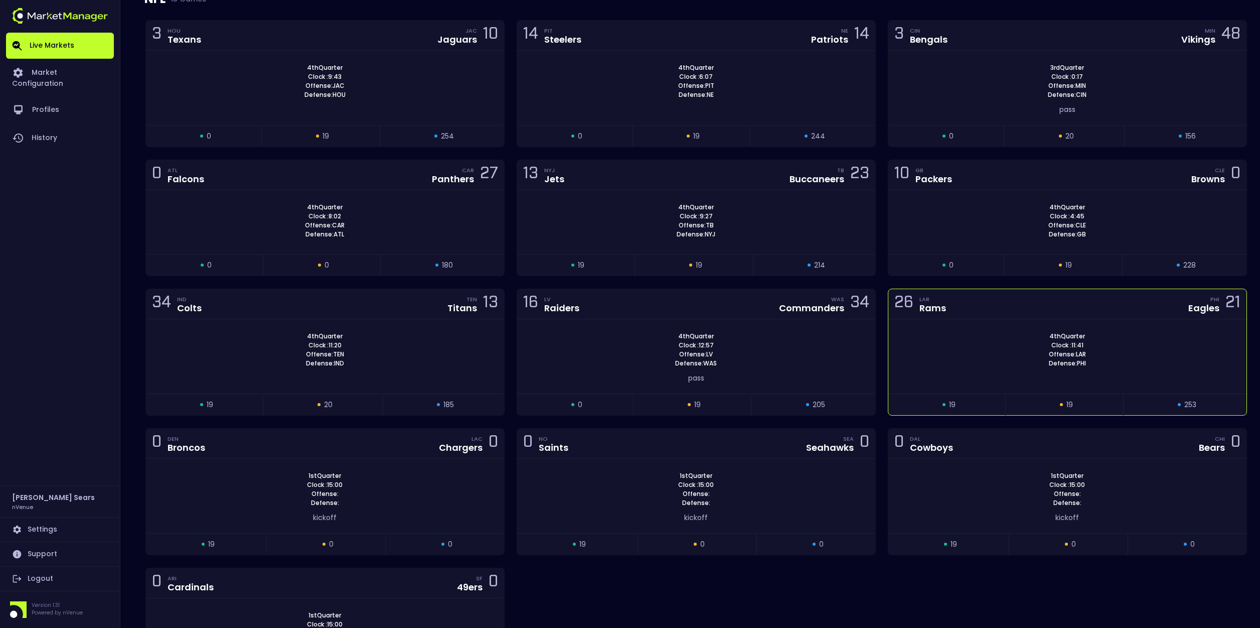 The height and width of the screenshot is (628, 1260). I want to click on span: Clock : 9:43, so click(325, 77).